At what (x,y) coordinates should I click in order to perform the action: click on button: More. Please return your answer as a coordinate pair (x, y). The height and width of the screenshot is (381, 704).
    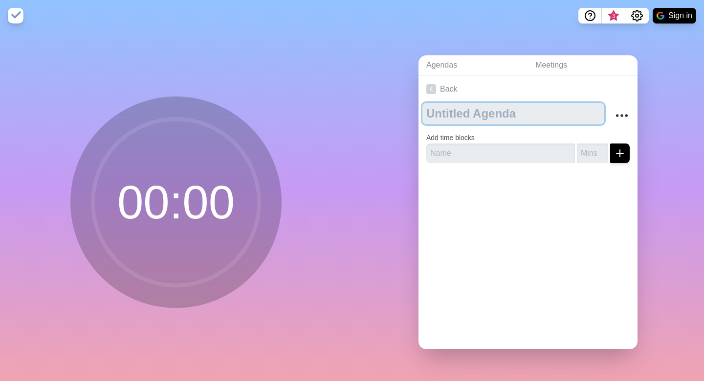
    Looking at the image, I should click on (622, 115).